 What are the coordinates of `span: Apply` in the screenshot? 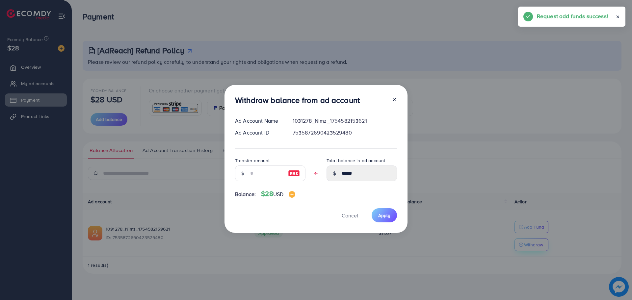 It's located at (384, 216).